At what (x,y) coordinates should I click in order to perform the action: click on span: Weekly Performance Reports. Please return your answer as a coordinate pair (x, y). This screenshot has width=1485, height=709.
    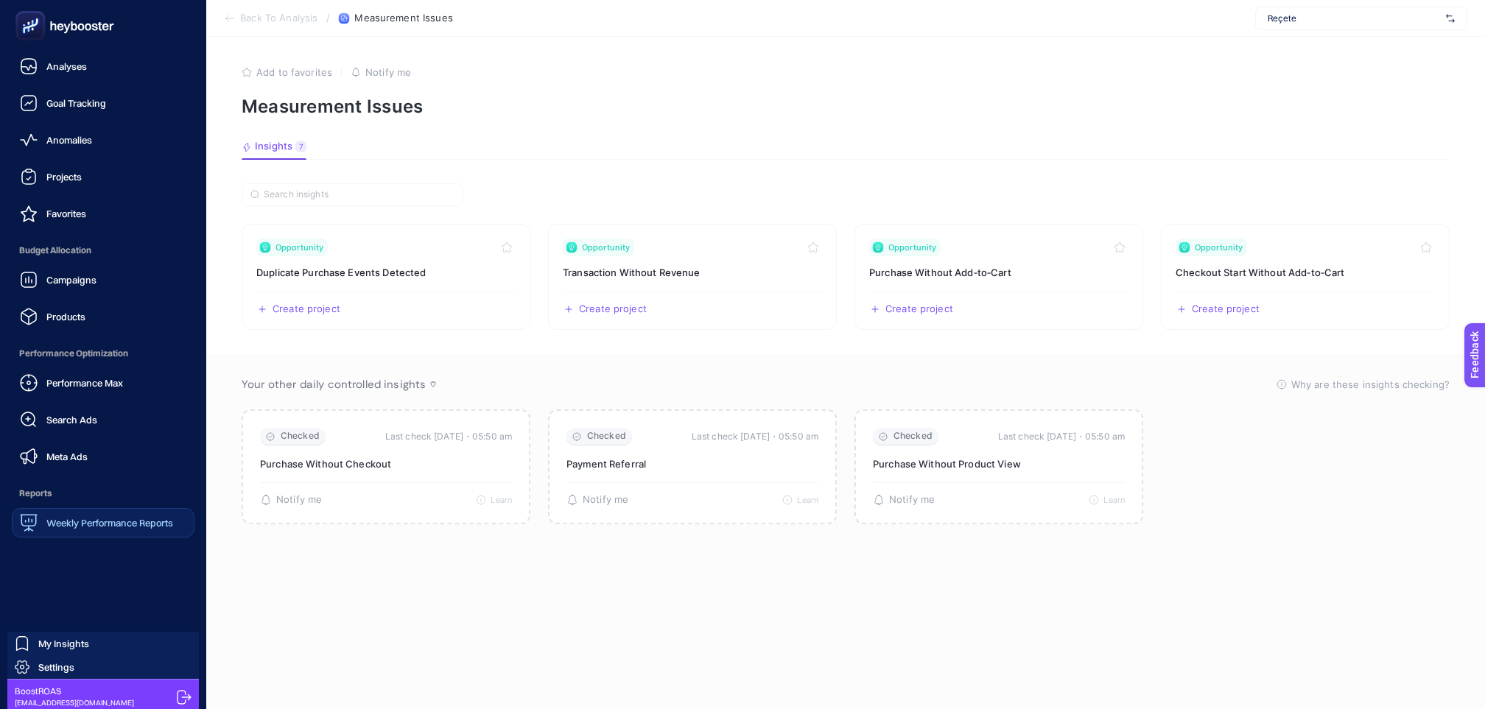
    Looking at the image, I should click on (110, 523).